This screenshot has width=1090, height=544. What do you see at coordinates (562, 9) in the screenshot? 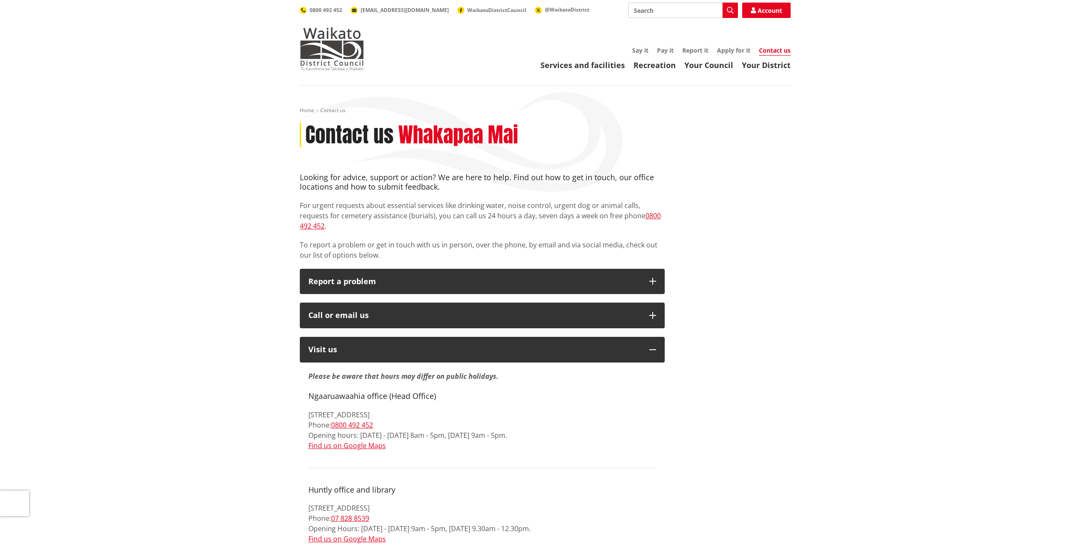
I see `a: @WaikatoDistrict` at bounding box center [562, 9].